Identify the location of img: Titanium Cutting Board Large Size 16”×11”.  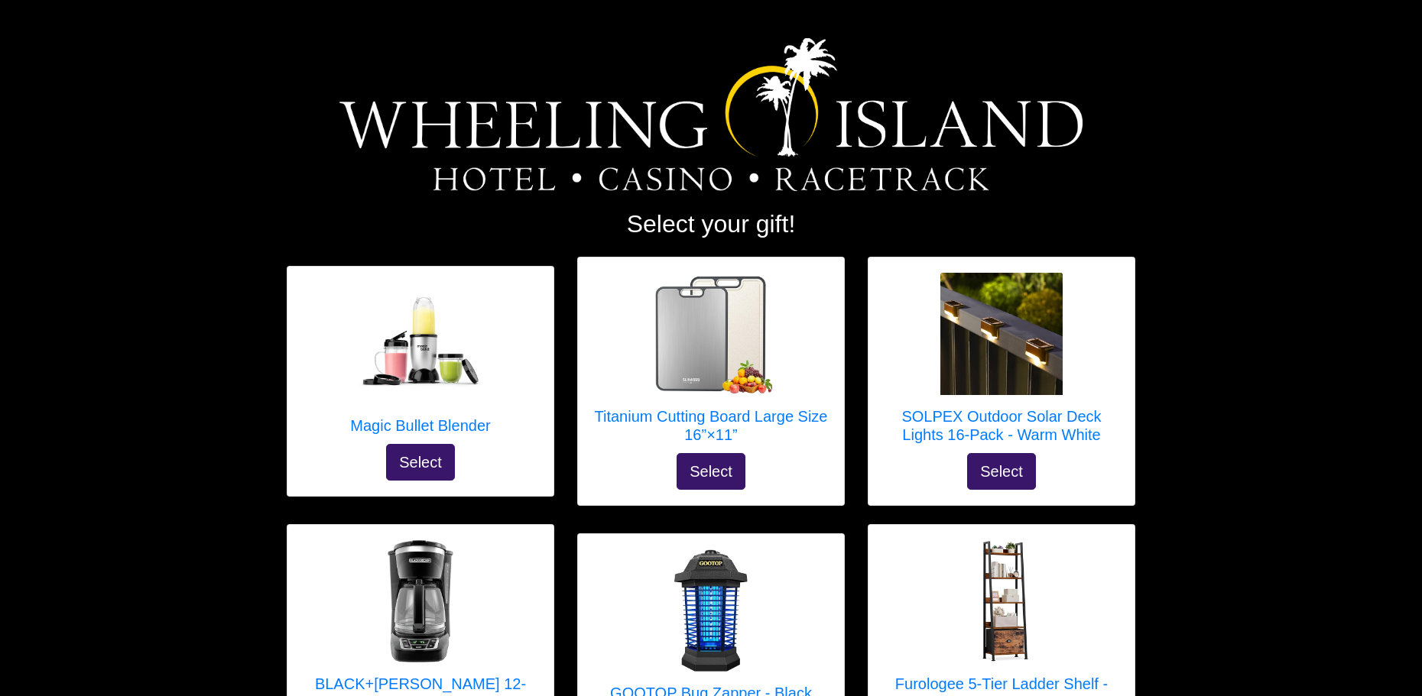
(711, 334).